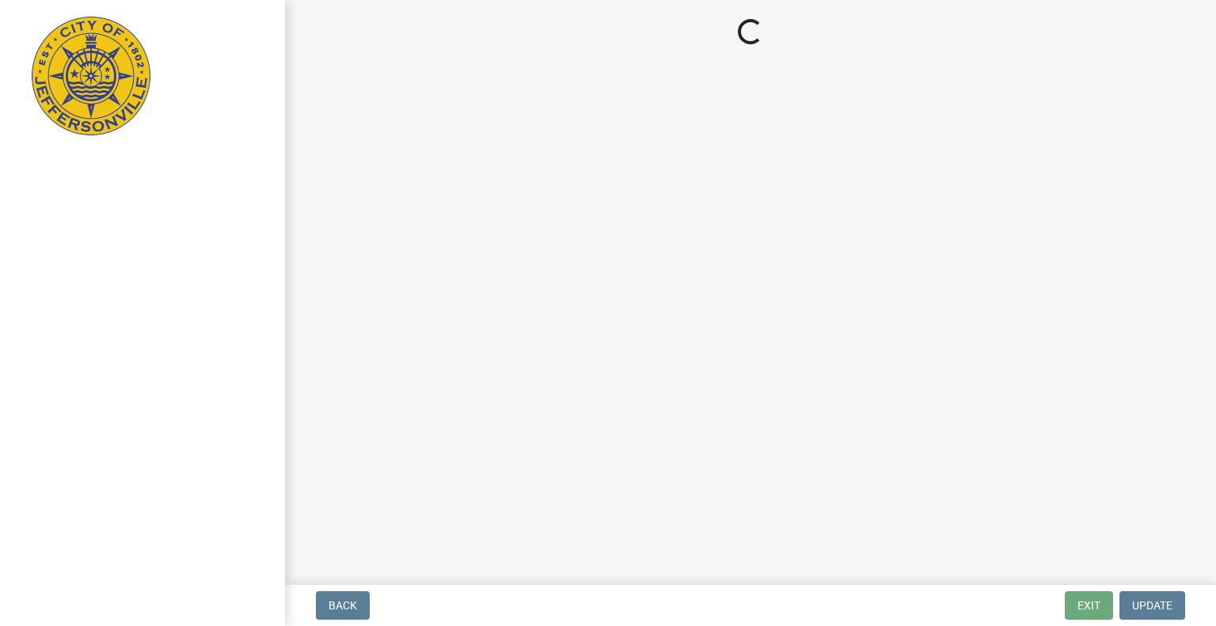 This screenshot has width=1216, height=626. Describe the element at coordinates (1152, 606) in the screenshot. I see `span: Update` at that location.